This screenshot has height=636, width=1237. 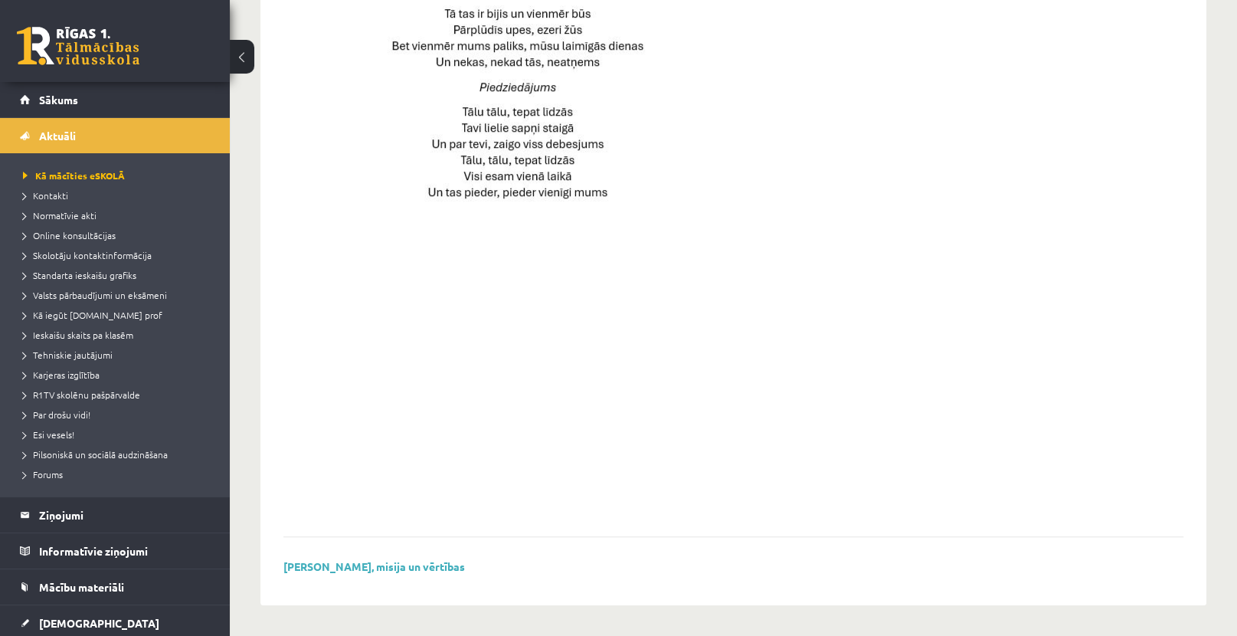 I want to click on span: Mācību materiāli, so click(x=81, y=587).